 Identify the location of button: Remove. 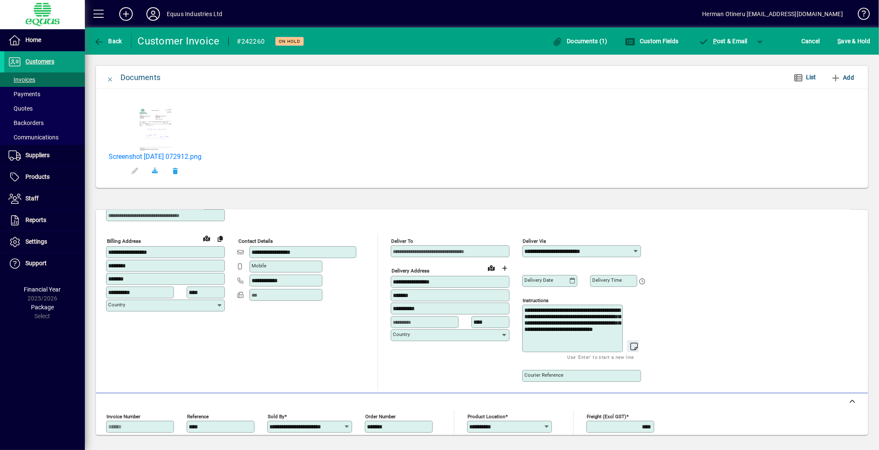
(176, 171).